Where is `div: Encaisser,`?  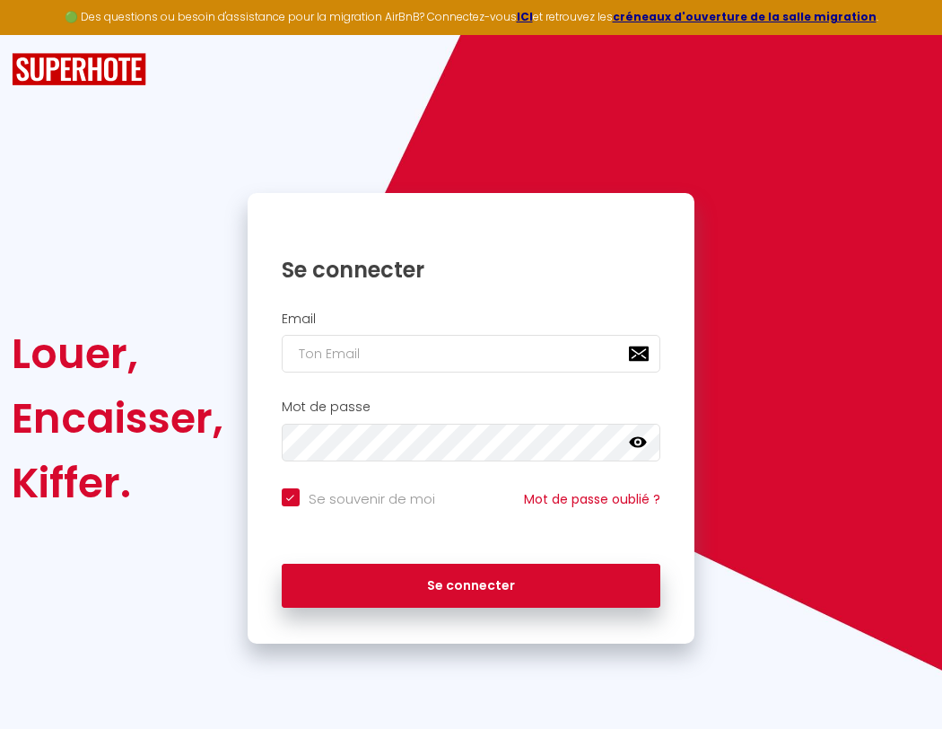 div: Encaisser, is located at coordinates (118, 418).